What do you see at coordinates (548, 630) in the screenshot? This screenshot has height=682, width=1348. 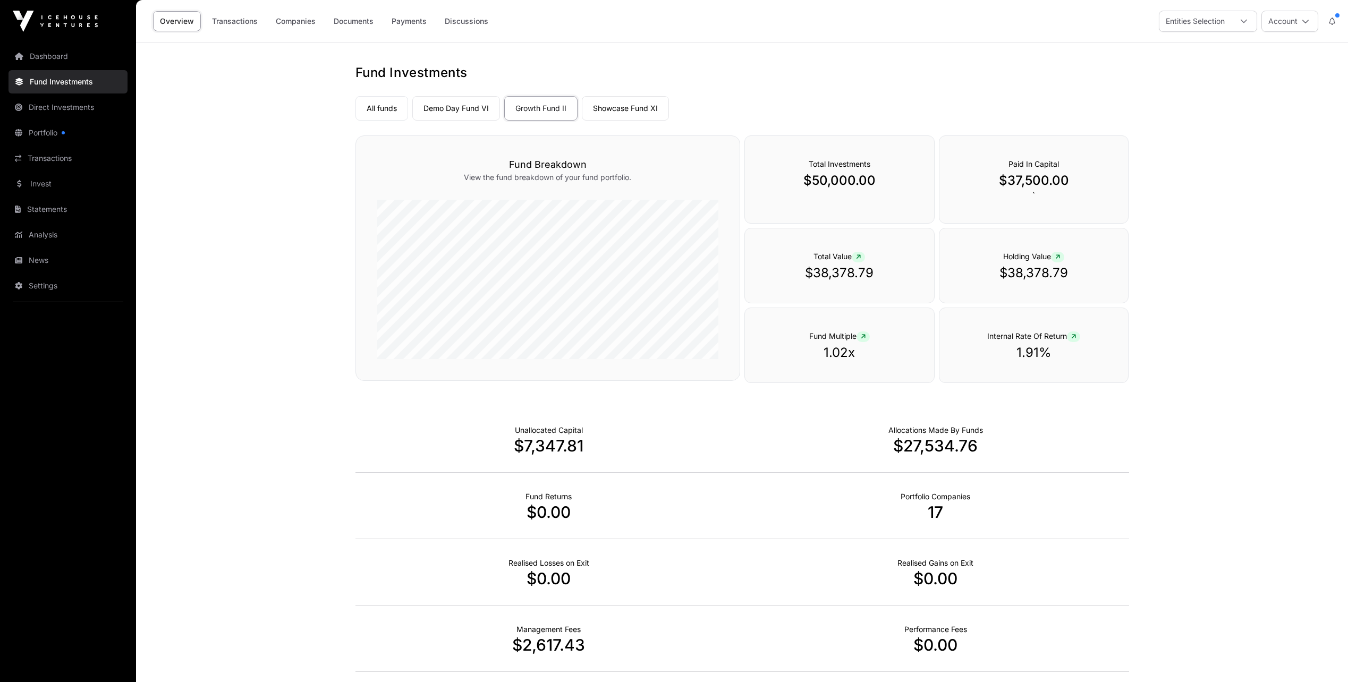 I see `p: Fund Management Fees incurred to date` at bounding box center [548, 630].